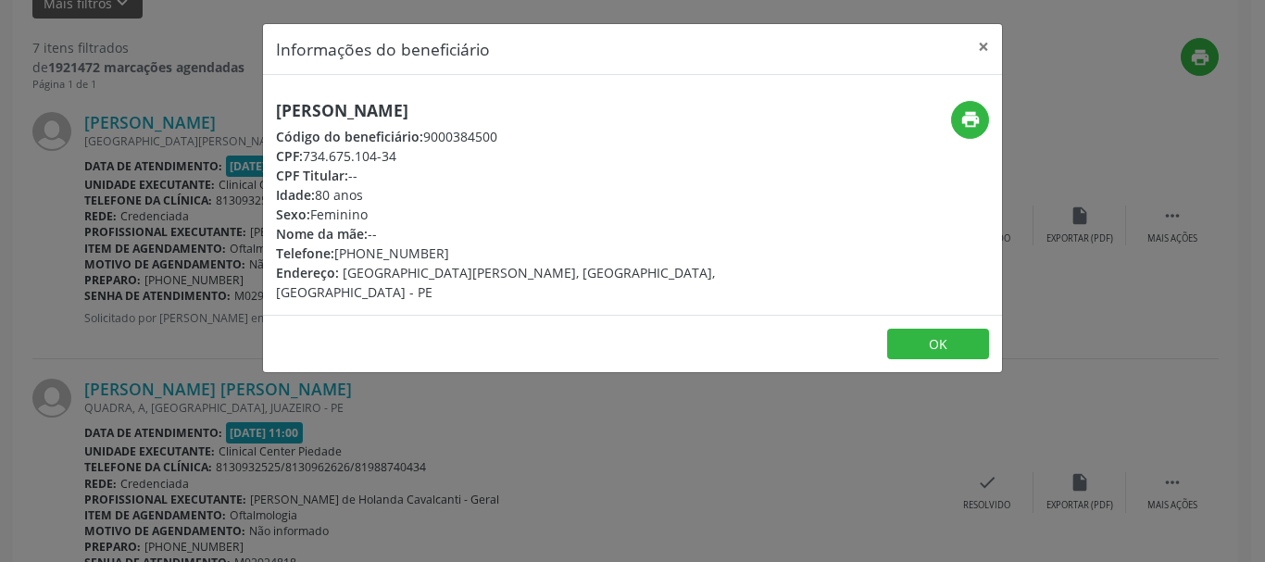 This screenshot has height=562, width=1265. Describe the element at coordinates (321, 233) in the screenshot. I see `span: Nome da mãe:` at that location.